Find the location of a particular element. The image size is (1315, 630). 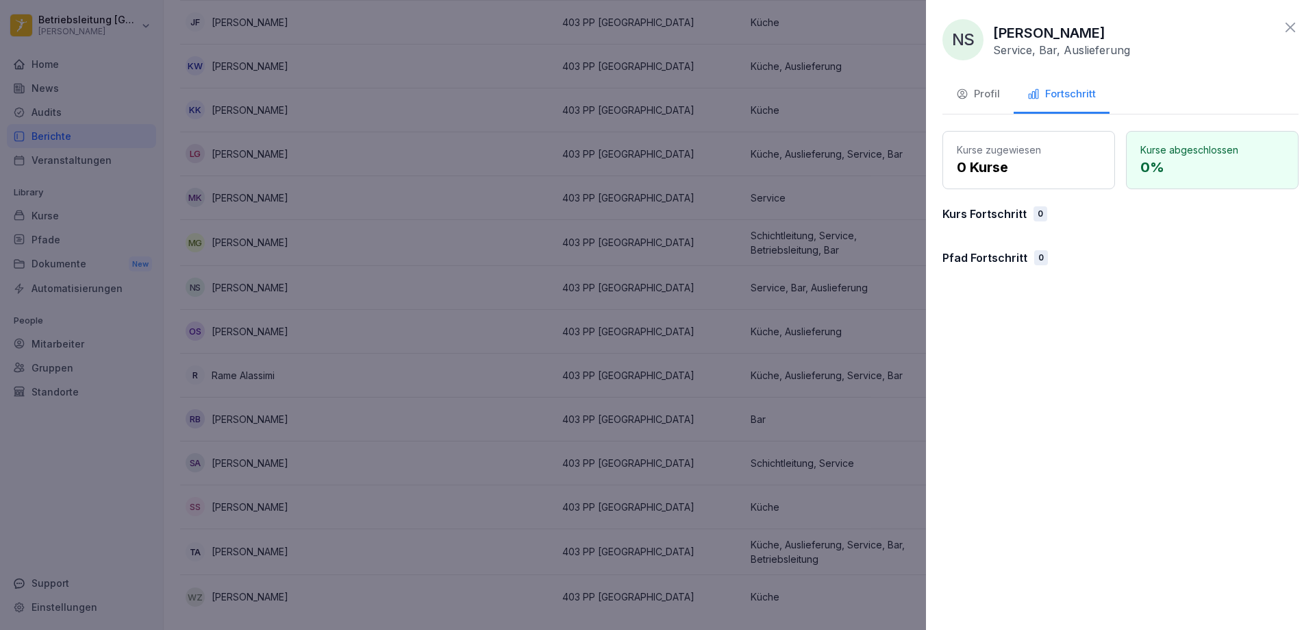

div: NS is located at coordinates (963, 40).